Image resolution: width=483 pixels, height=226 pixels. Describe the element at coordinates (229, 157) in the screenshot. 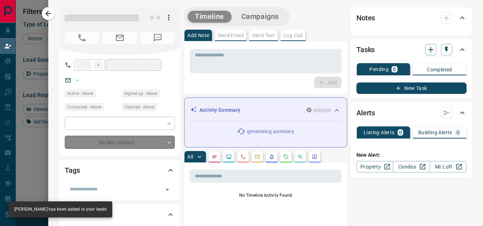

I see `svg: Lead Browsing Activity` at that location.